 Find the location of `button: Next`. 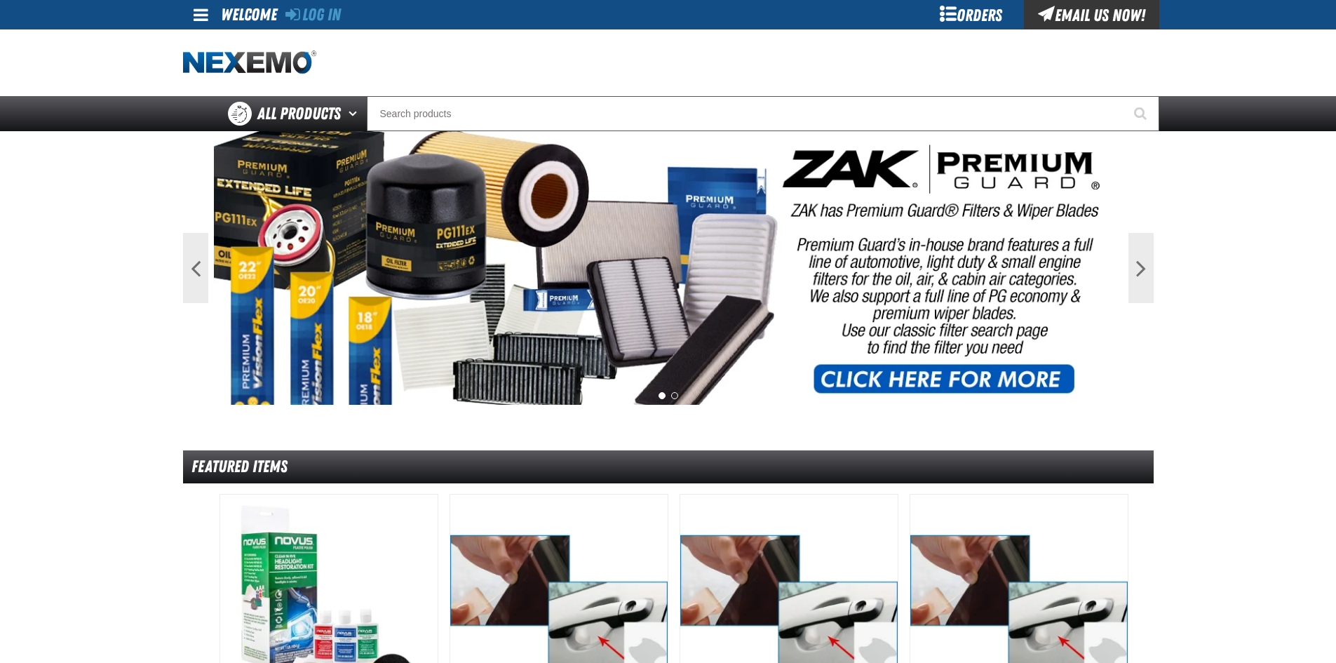

button: Next is located at coordinates (1141, 268).